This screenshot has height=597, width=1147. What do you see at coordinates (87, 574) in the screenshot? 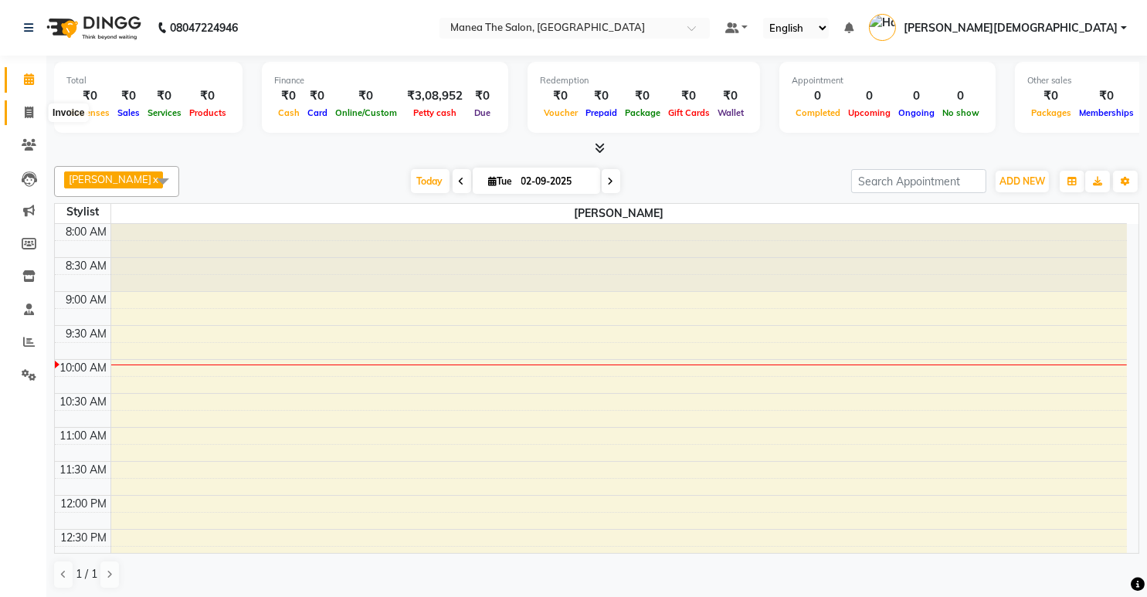
I see `span: 1 / 1` at bounding box center [87, 574].